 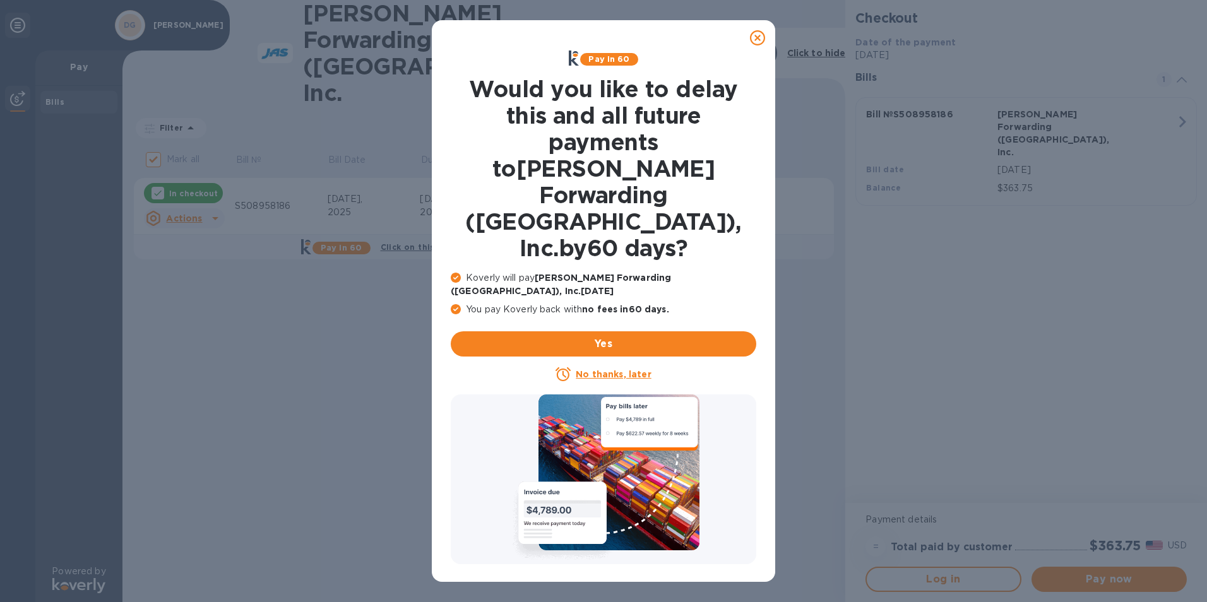 What do you see at coordinates (625, 309) in the screenshot?
I see `b: no fees in 60 days .` at bounding box center [625, 309].